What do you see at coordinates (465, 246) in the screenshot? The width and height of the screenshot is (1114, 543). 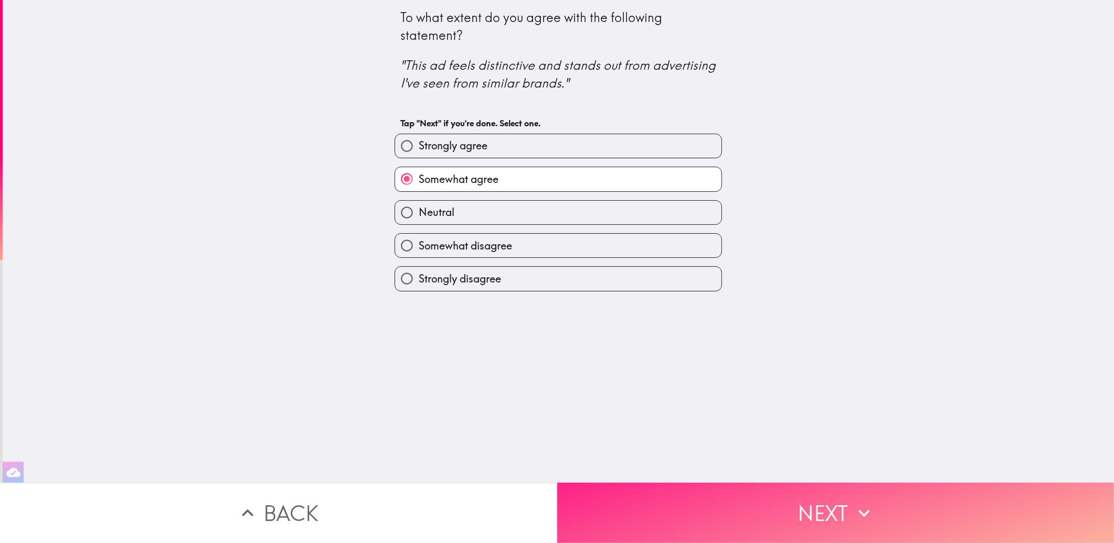 I see `span: Somewhat disagree` at bounding box center [465, 246].